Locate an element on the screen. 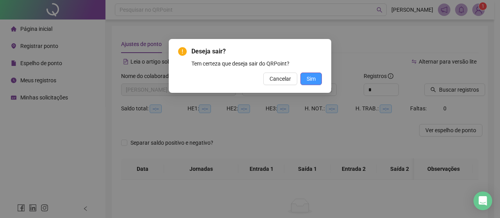 Image resolution: width=500 pixels, height=218 pixels. span: Deseja sair? is located at coordinates (257, 52).